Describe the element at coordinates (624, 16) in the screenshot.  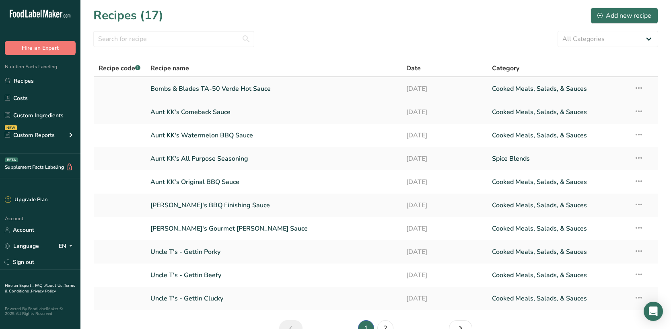
I see `button: Add new recipe` at that location.